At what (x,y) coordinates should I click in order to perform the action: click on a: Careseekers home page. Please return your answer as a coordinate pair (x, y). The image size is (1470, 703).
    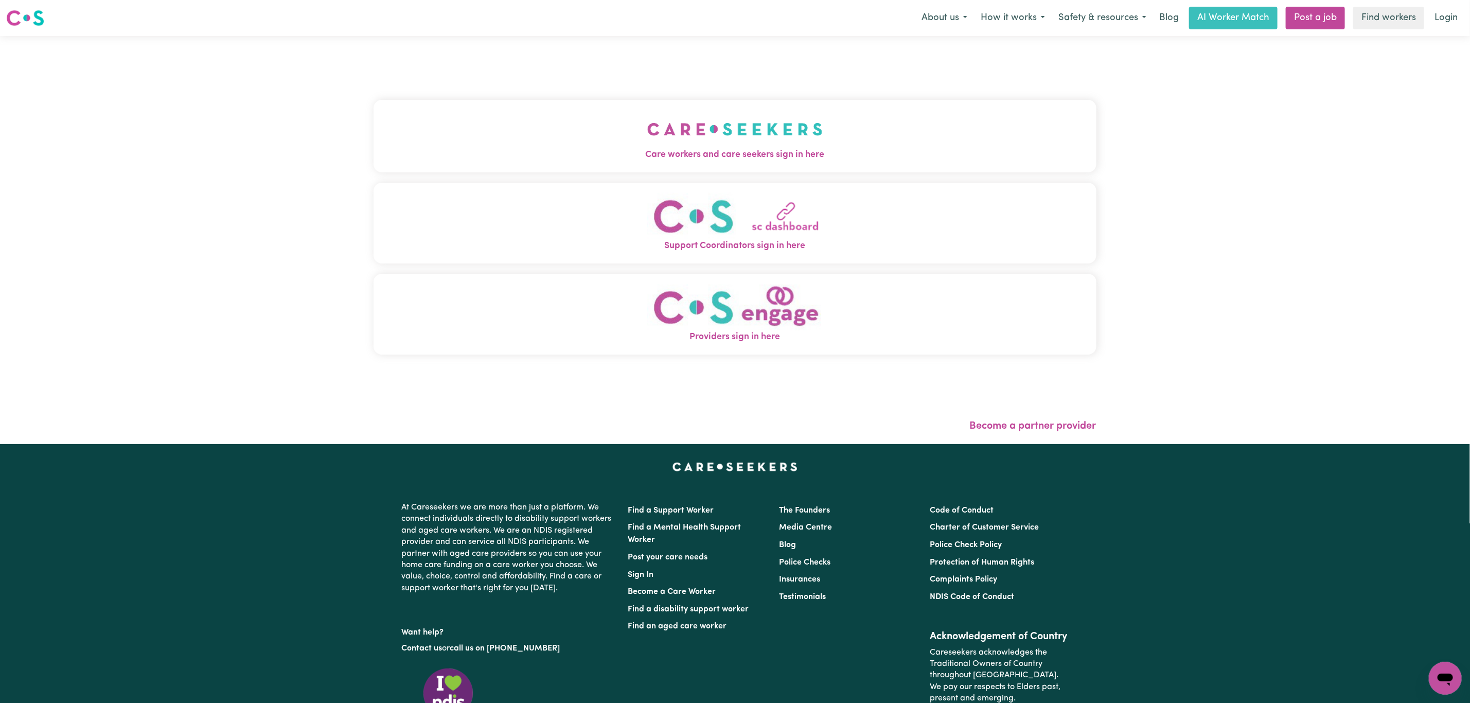
    Looking at the image, I should click on (735, 467).